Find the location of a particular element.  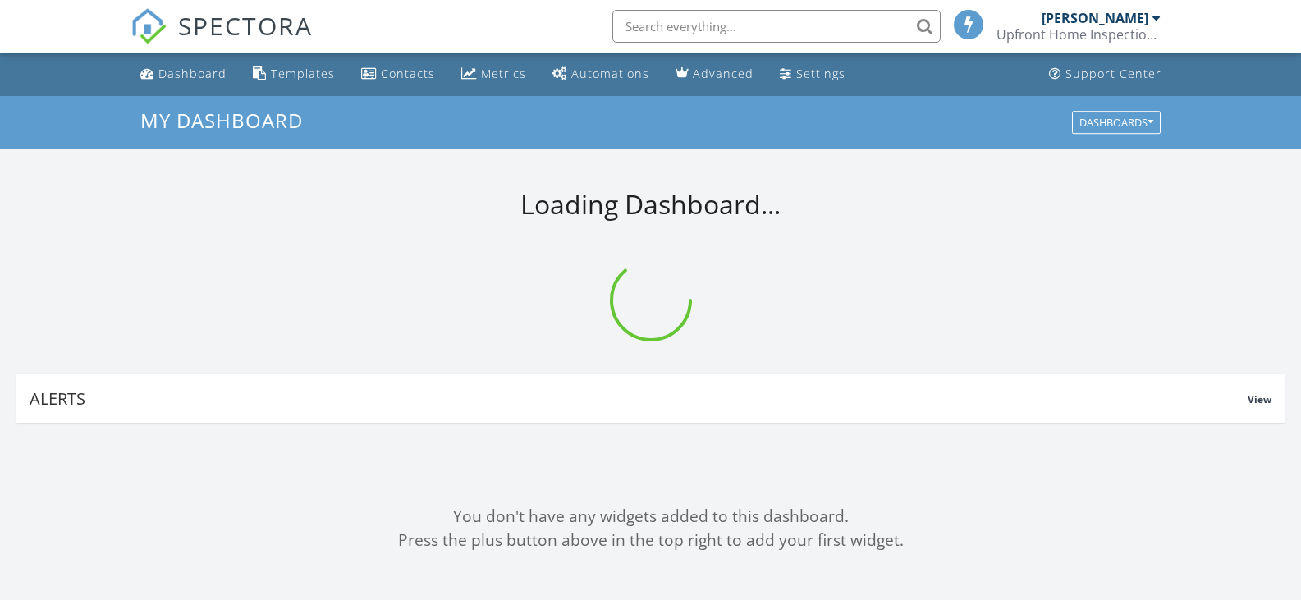

a: Automations (Basic) is located at coordinates (601, 74).